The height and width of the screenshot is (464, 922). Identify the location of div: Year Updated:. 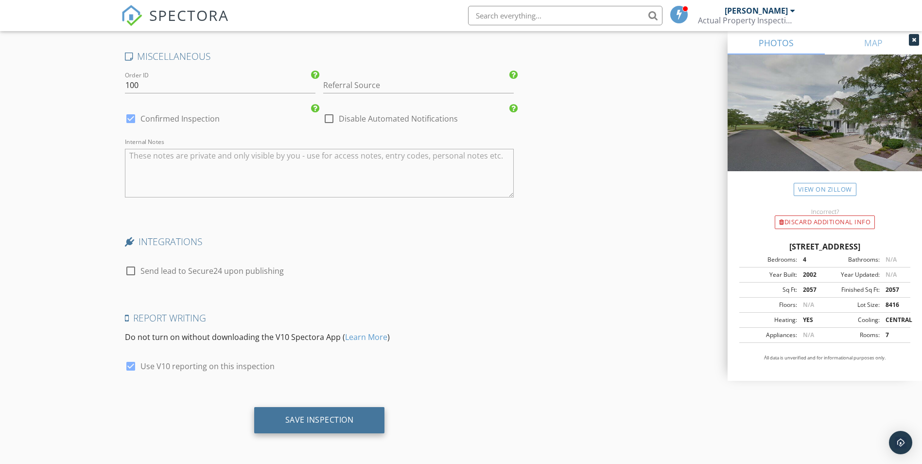
(852, 275).